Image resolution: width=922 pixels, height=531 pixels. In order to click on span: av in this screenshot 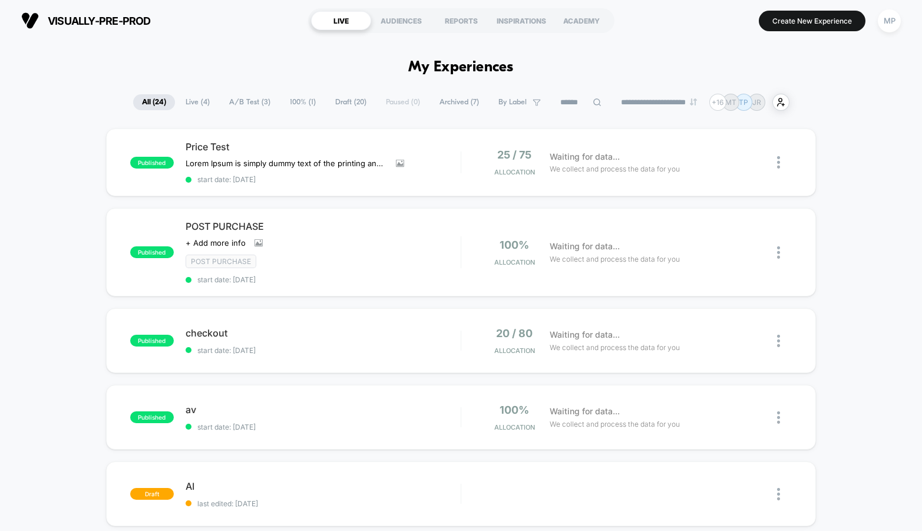, I will do `click(323, 410)`.